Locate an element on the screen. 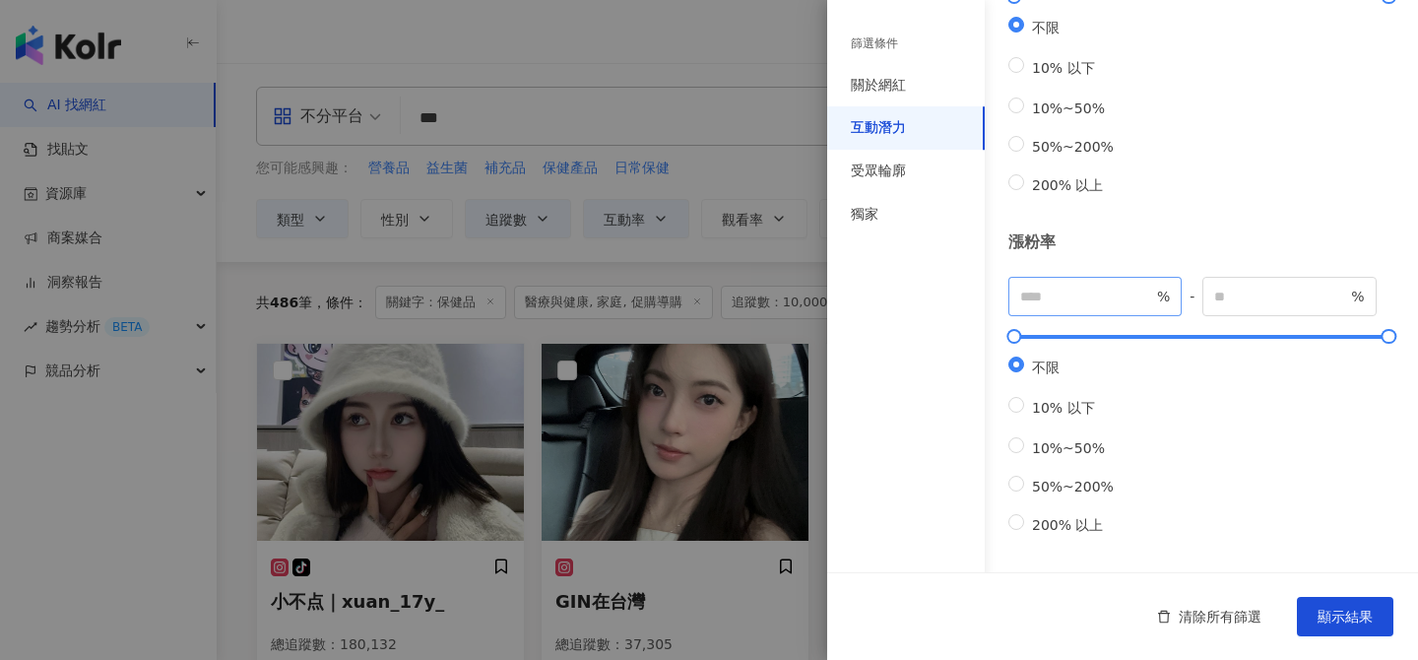  span: 清除所有篩選 is located at coordinates (1220, 616).